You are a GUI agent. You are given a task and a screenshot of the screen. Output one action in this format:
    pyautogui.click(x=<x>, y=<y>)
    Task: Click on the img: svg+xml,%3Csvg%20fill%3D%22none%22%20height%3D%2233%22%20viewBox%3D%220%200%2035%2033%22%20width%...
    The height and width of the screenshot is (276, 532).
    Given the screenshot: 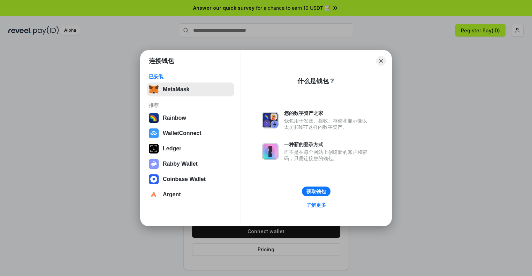 What is the action you would take?
    pyautogui.click(x=154, y=90)
    